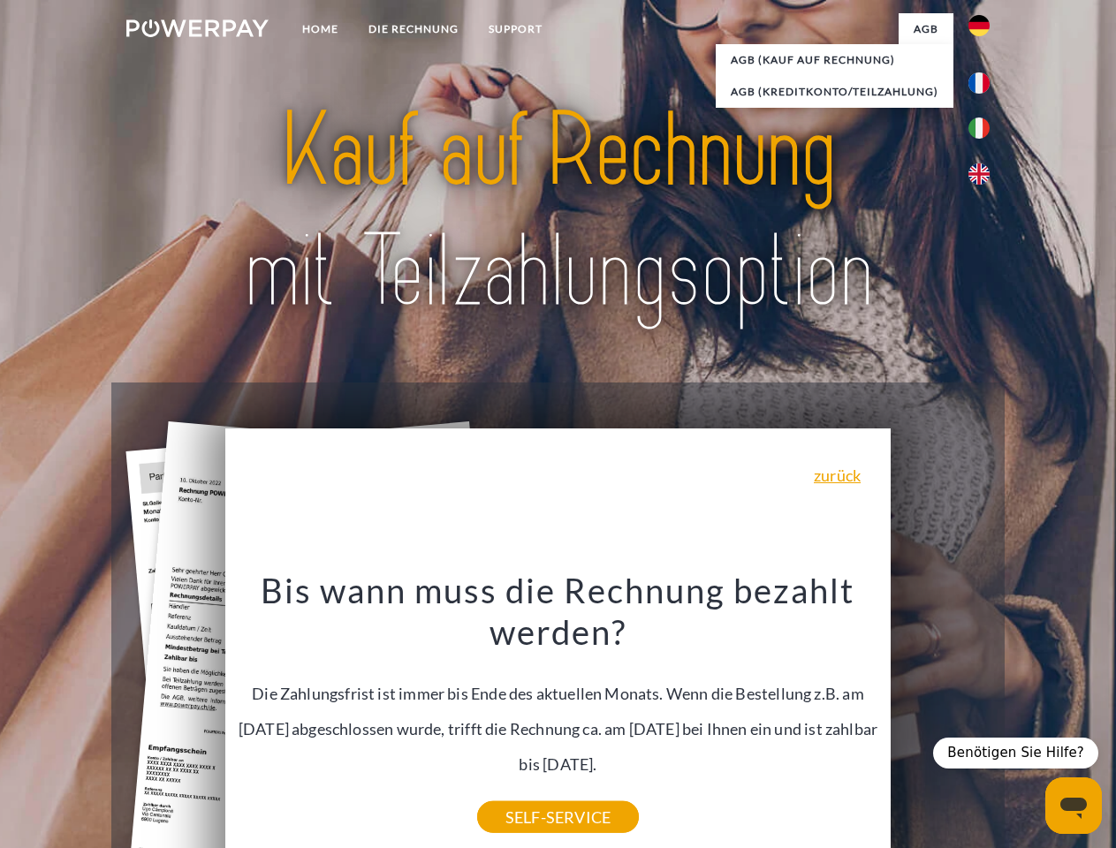 Image resolution: width=1116 pixels, height=848 pixels. Describe the element at coordinates (197, 28) in the screenshot. I see `img: logo-powerpay-white.svg` at that location.